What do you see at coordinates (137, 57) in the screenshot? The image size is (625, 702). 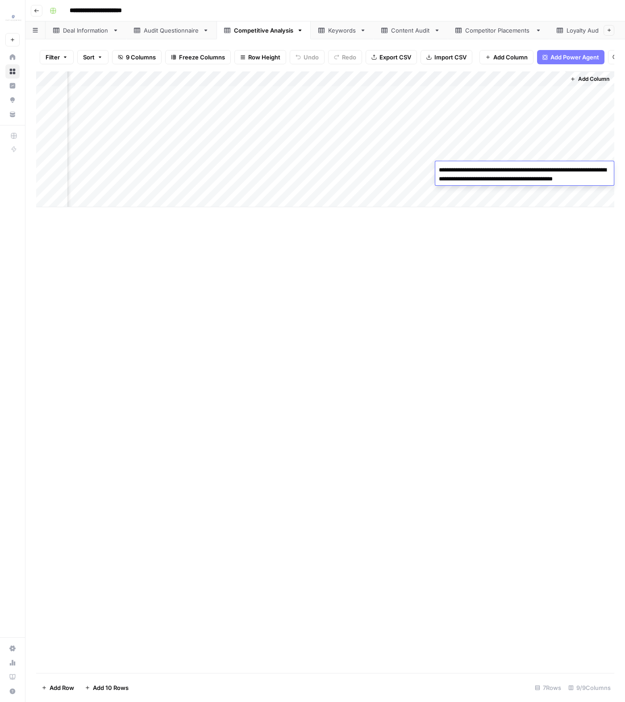 I see `button: 9 Columns` at bounding box center [137, 57].